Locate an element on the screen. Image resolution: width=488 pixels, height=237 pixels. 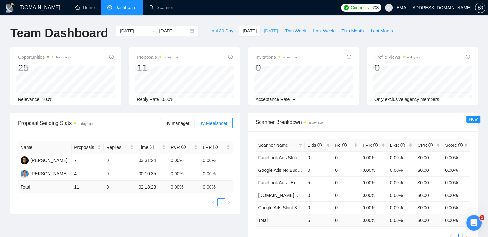
button: Last 30 Days is located at coordinates (222, 31).